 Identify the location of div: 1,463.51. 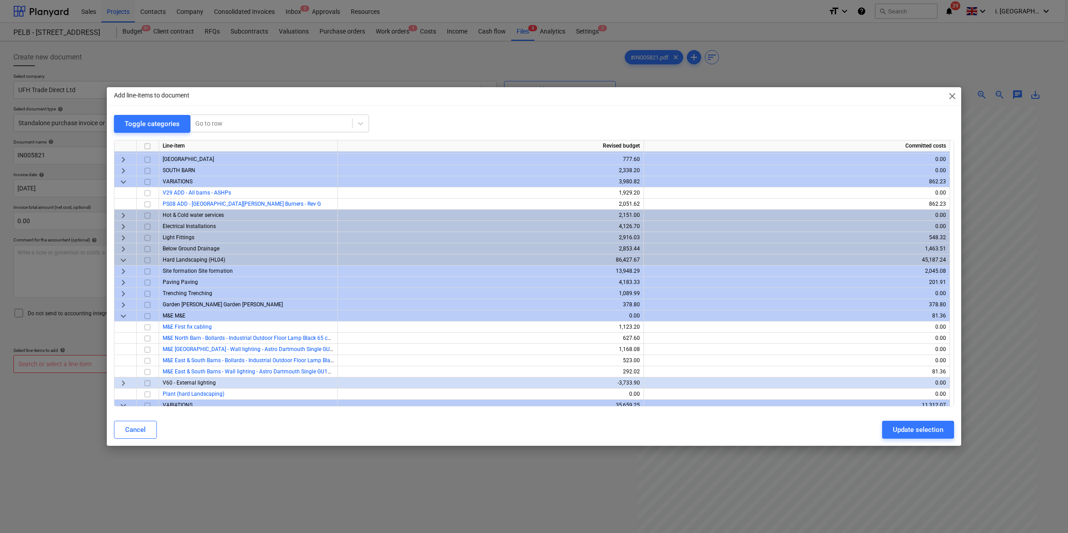
(797, 248).